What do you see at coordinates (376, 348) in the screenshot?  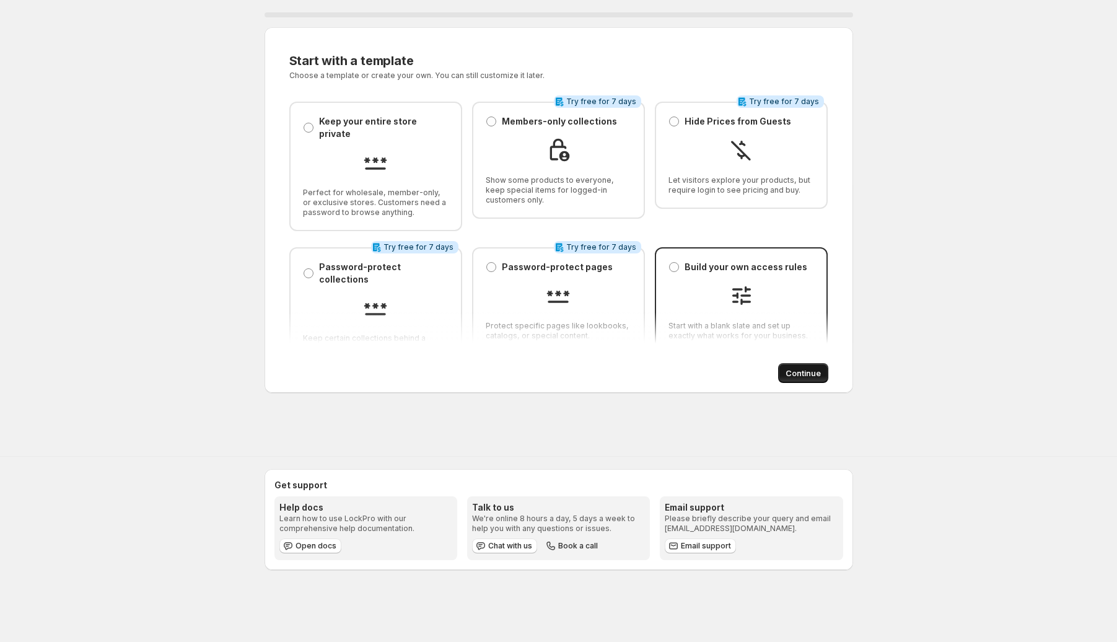 I see `span: Keep certain collections behind a password while the rest of your store is open.` at bounding box center [376, 348].